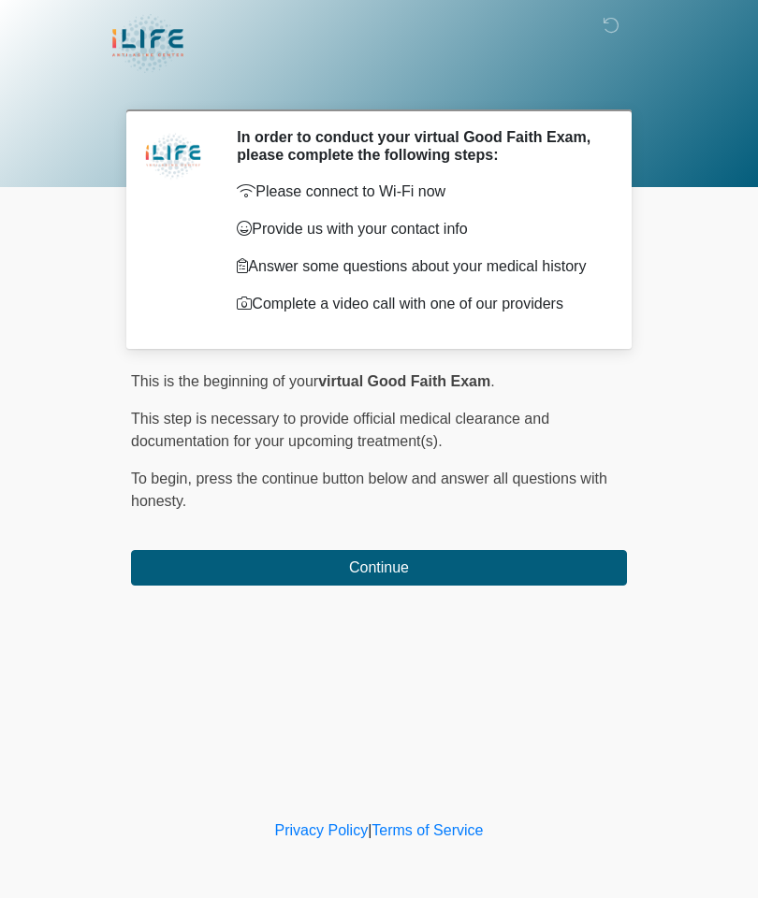 The width and height of the screenshot is (758, 898). Describe the element at coordinates (173, 156) in the screenshot. I see `img: Agent Avatar` at that location.